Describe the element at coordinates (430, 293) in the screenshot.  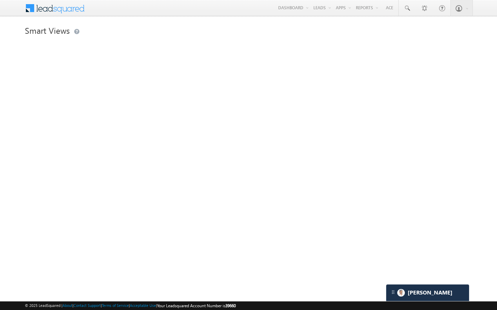
I see `span: Carter` at that location.